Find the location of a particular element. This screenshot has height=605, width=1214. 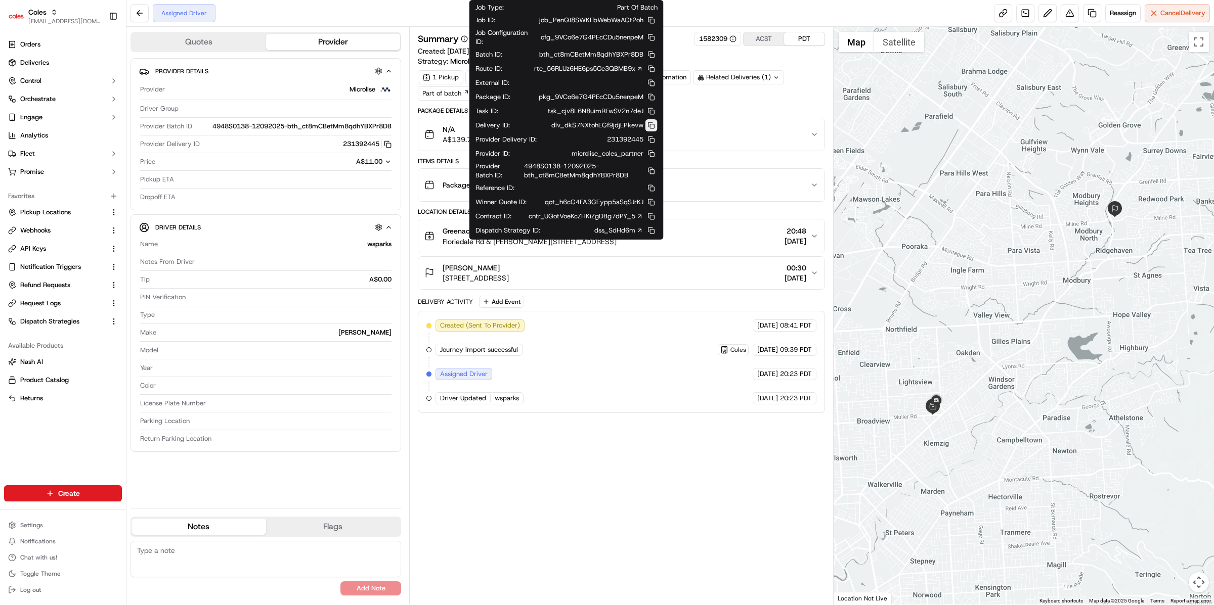

span: 08:41 PDT is located at coordinates (795, 326).